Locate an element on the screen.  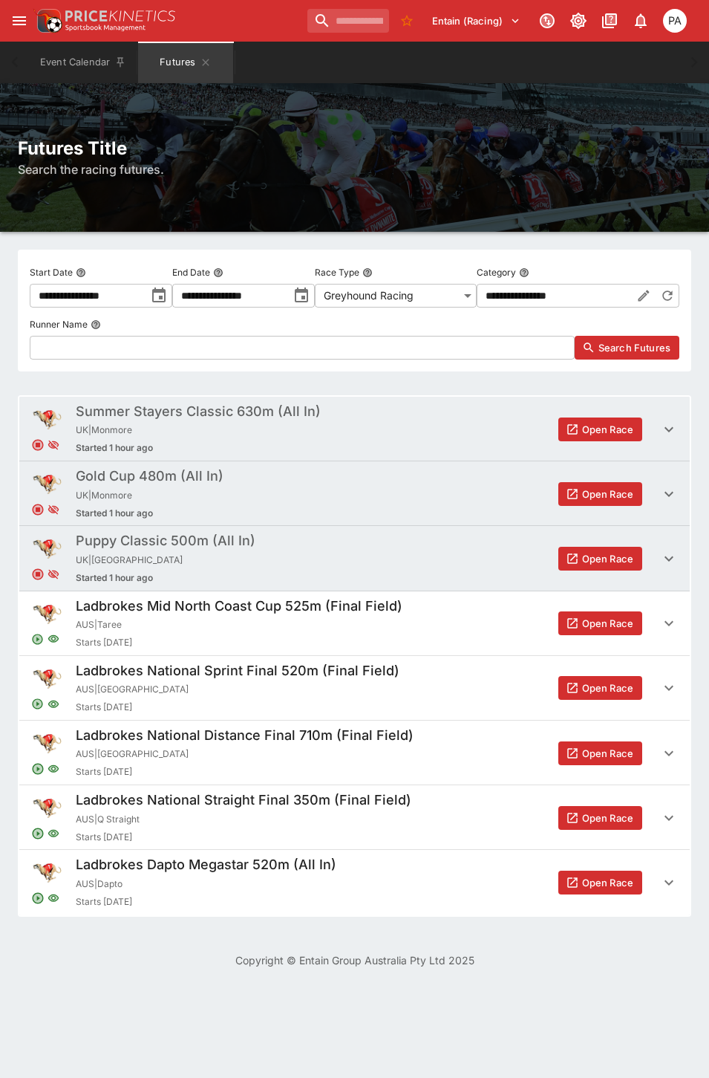
button: Peter Addley is located at coordinates (675, 21).